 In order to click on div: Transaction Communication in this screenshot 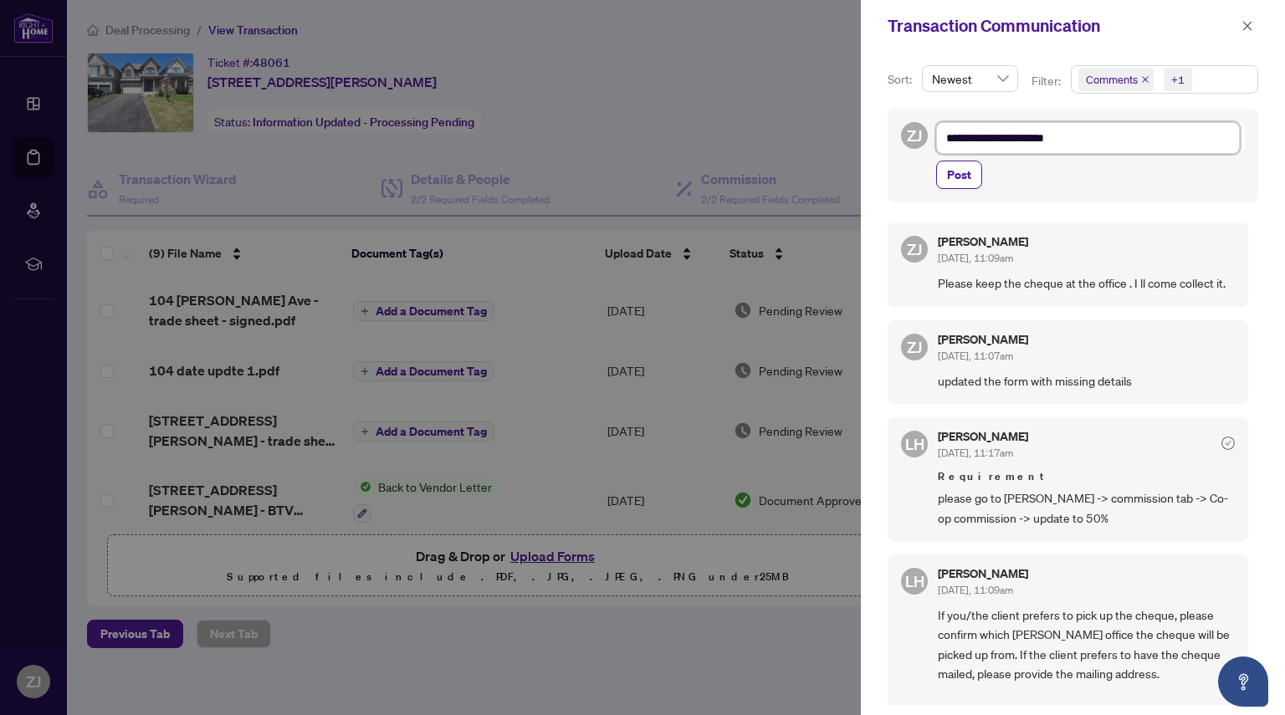, I will do `click(1062, 26)`.